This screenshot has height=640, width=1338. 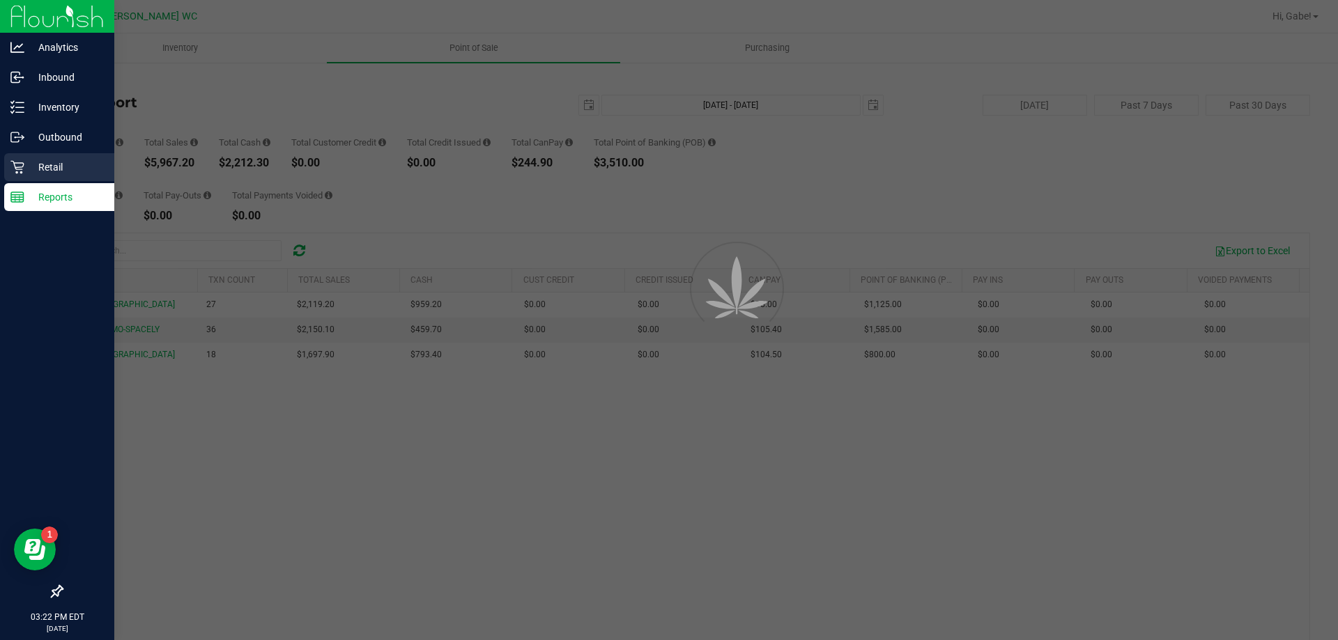 What do you see at coordinates (17, 167) in the screenshot?
I see `inline-svg: Retail` at bounding box center [17, 167].